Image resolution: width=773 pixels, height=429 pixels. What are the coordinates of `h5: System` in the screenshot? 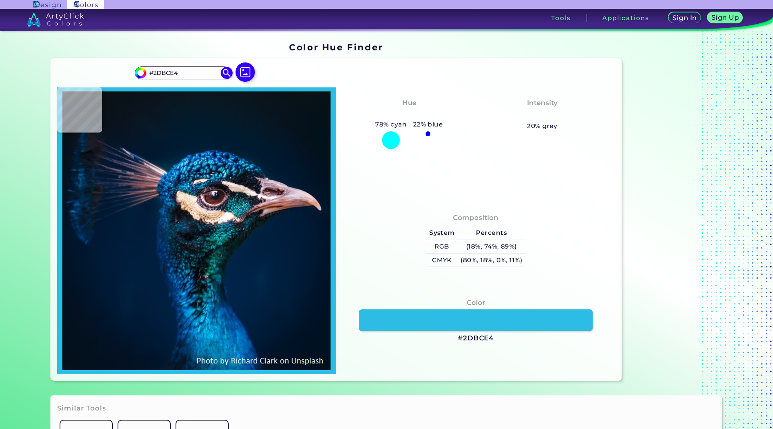 It's located at (441, 233).